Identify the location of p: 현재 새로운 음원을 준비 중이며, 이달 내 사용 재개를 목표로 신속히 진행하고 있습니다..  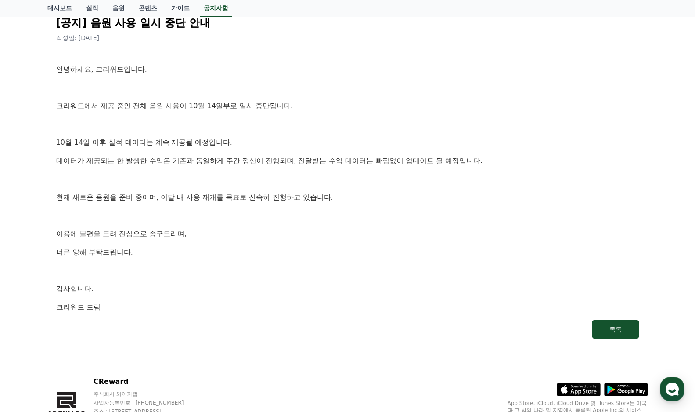
(348, 197).